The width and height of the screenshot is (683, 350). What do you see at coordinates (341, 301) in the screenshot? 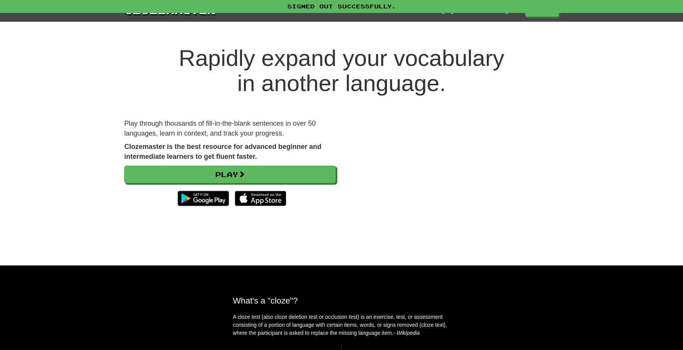
I see `h2: What's a "cloze"?` at bounding box center [341, 301].